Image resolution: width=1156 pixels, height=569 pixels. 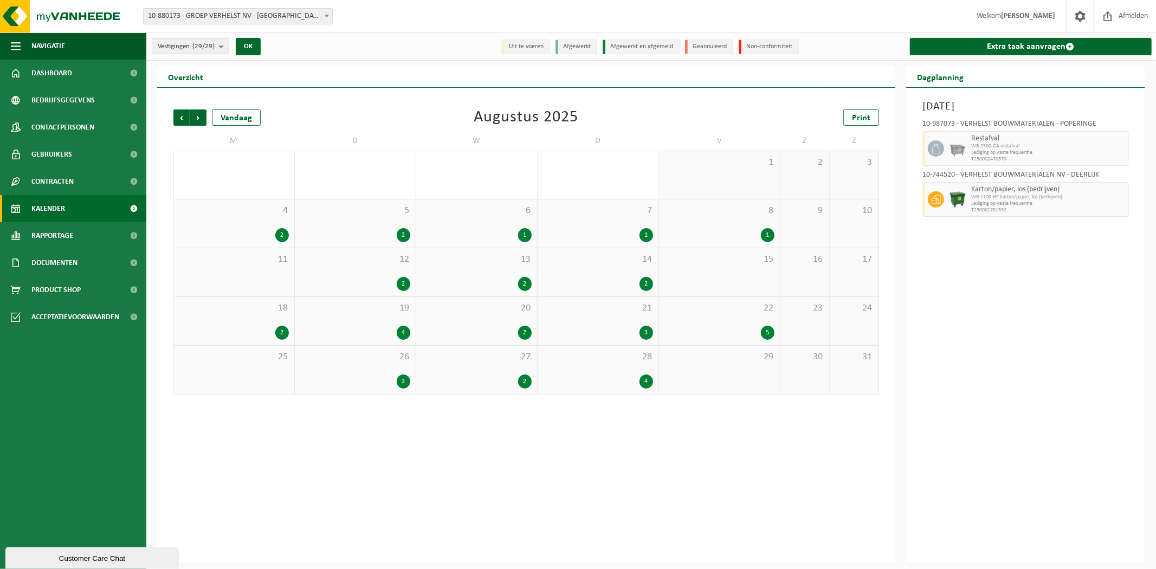 I want to click on button: OK, so click(x=248, y=47).